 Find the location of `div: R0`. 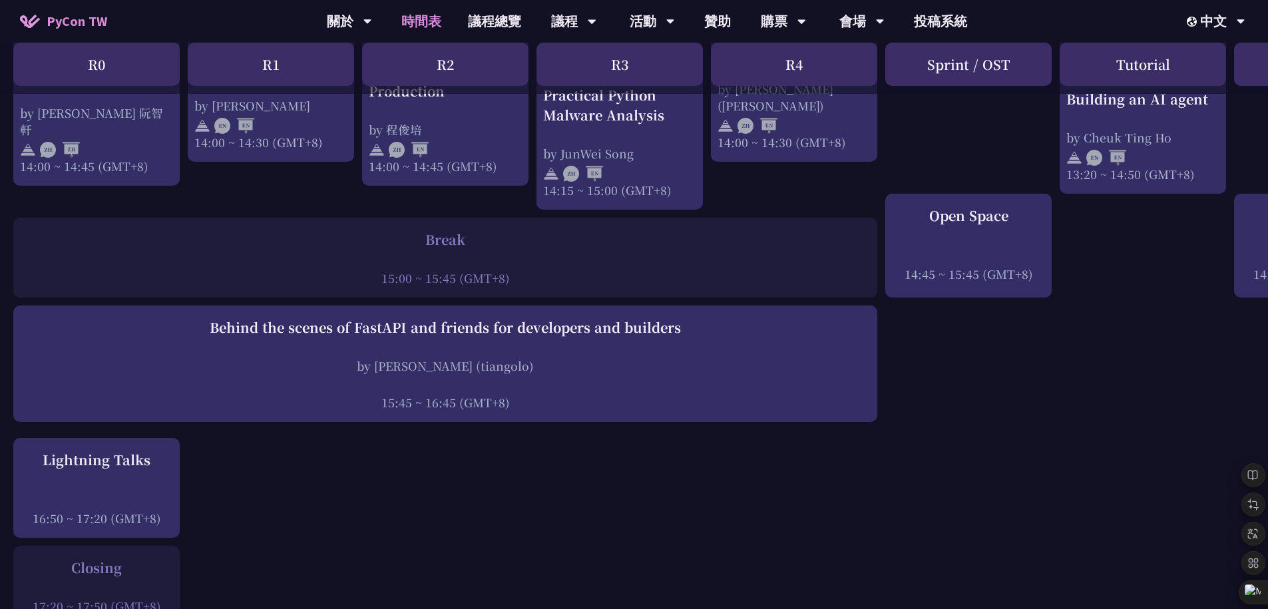

div: R0 is located at coordinates (97, 64).